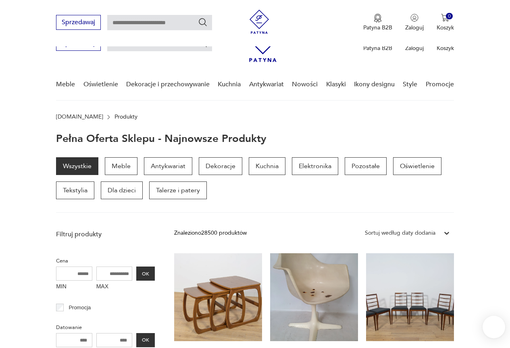  Describe the element at coordinates (105, 328) in the screenshot. I see `p: Datowanie` at that location.